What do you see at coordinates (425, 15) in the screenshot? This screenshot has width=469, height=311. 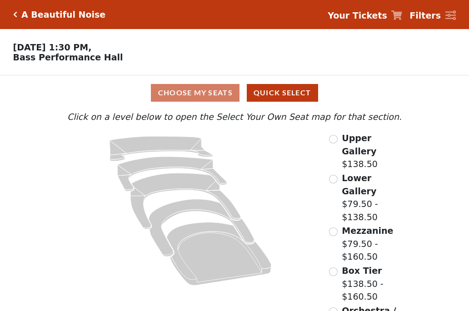 I see `strong: Filters` at bounding box center [425, 15].